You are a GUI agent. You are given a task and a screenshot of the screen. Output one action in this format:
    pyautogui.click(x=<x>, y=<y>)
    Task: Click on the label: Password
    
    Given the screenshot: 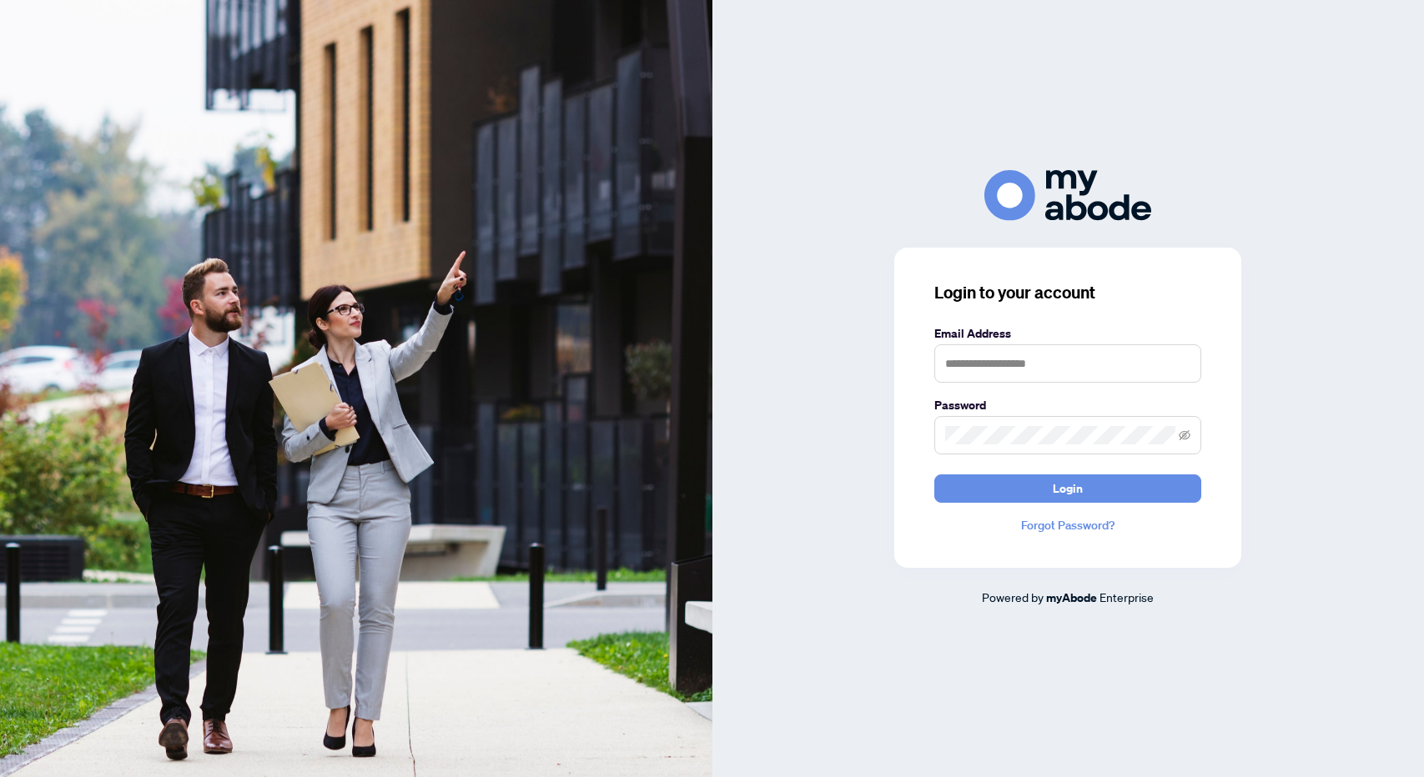 What is the action you would take?
    pyautogui.click(x=1068, y=405)
    